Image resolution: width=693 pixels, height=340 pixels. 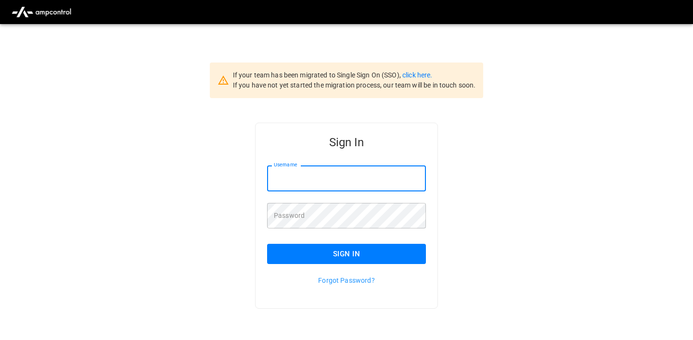 What do you see at coordinates (41, 12) in the screenshot?
I see `img: ampcontrol.io logo` at bounding box center [41, 12].